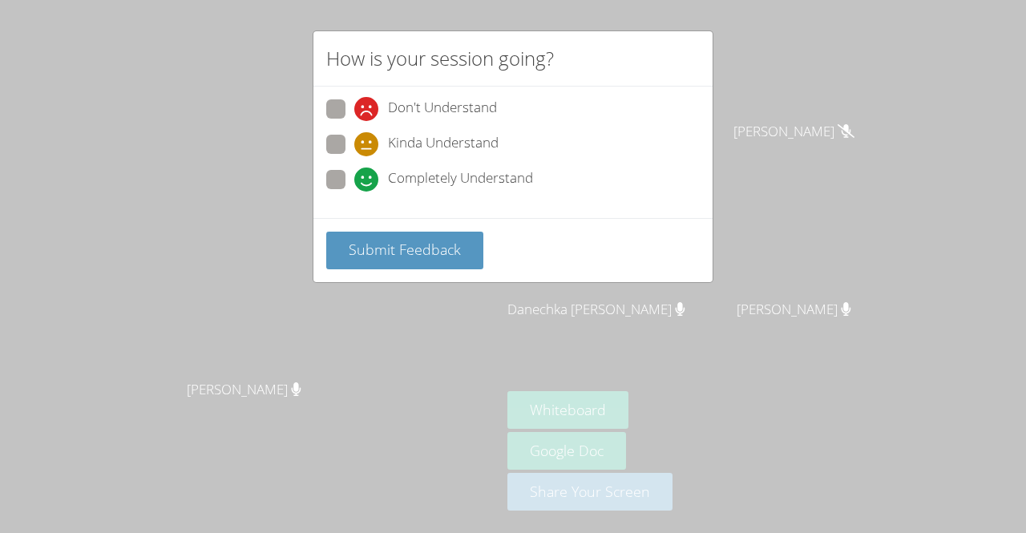  I want to click on h2: How is your session going?, so click(440, 59).